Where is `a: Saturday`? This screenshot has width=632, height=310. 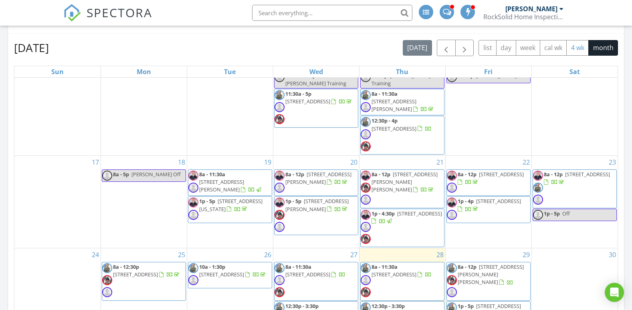
a: Saturday is located at coordinates (575, 72).